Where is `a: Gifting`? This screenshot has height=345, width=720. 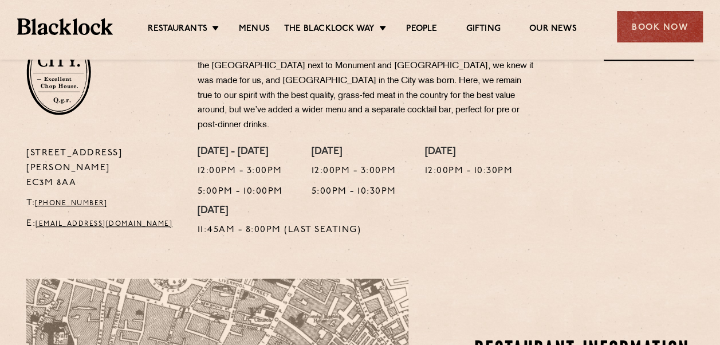 a: Gifting is located at coordinates (483, 30).